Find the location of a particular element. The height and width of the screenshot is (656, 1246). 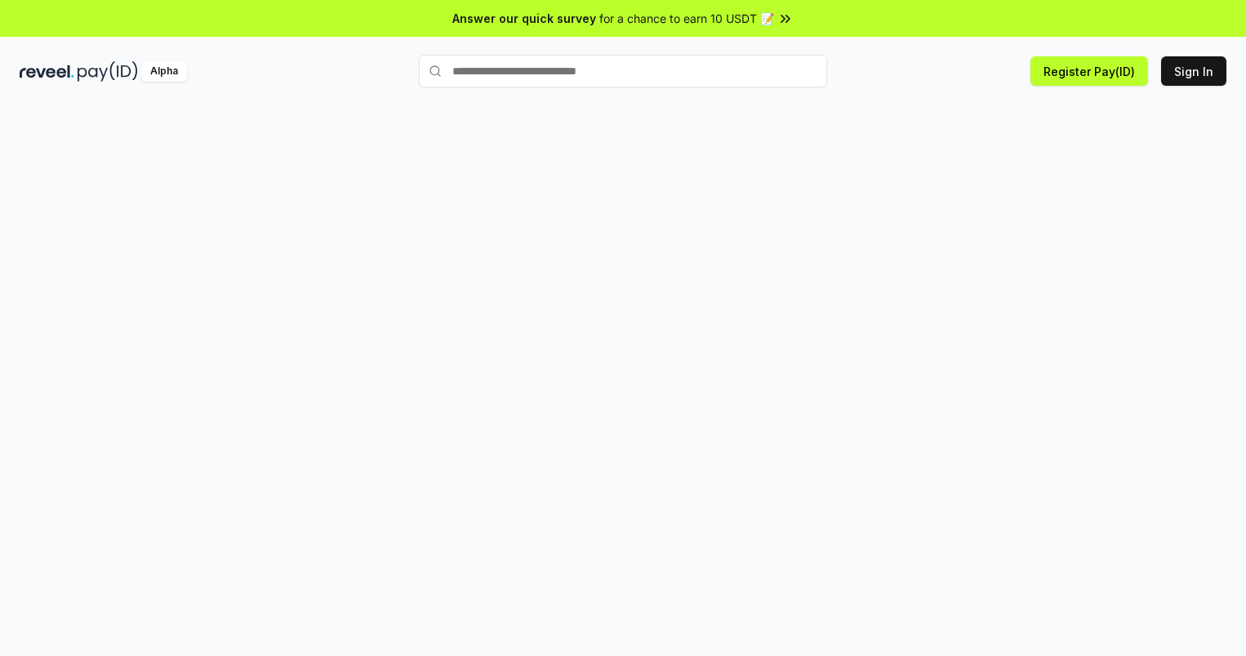

img: reveel_dark is located at coordinates (47, 71).